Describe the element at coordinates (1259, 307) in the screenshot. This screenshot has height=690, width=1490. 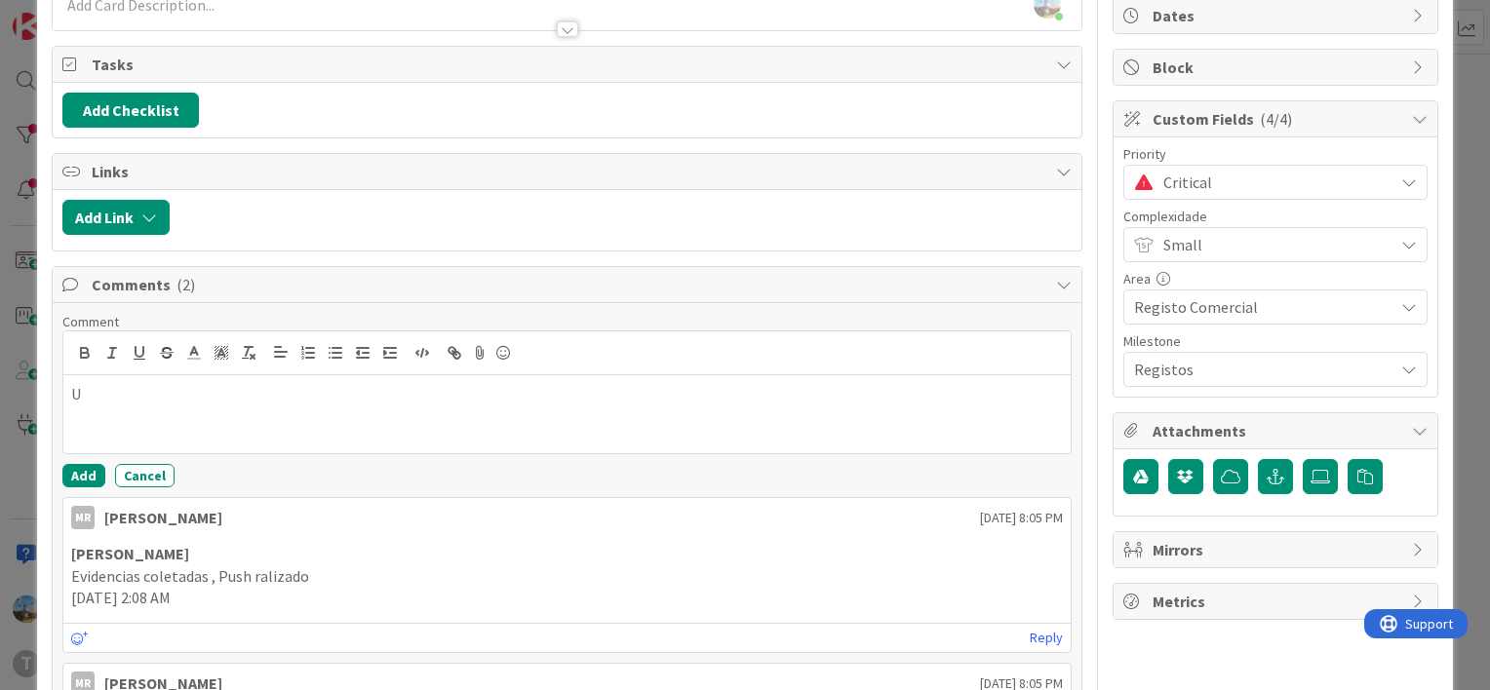
I see `span: Registo Comercial` at that location.